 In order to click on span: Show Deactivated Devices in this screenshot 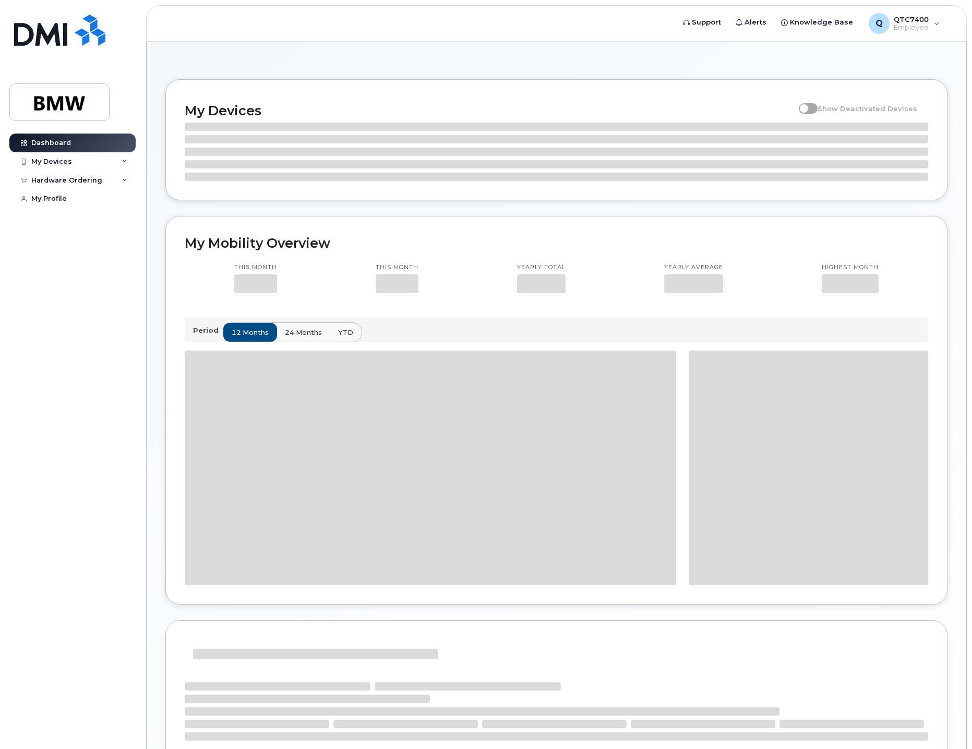, I will do `click(867, 109)`.